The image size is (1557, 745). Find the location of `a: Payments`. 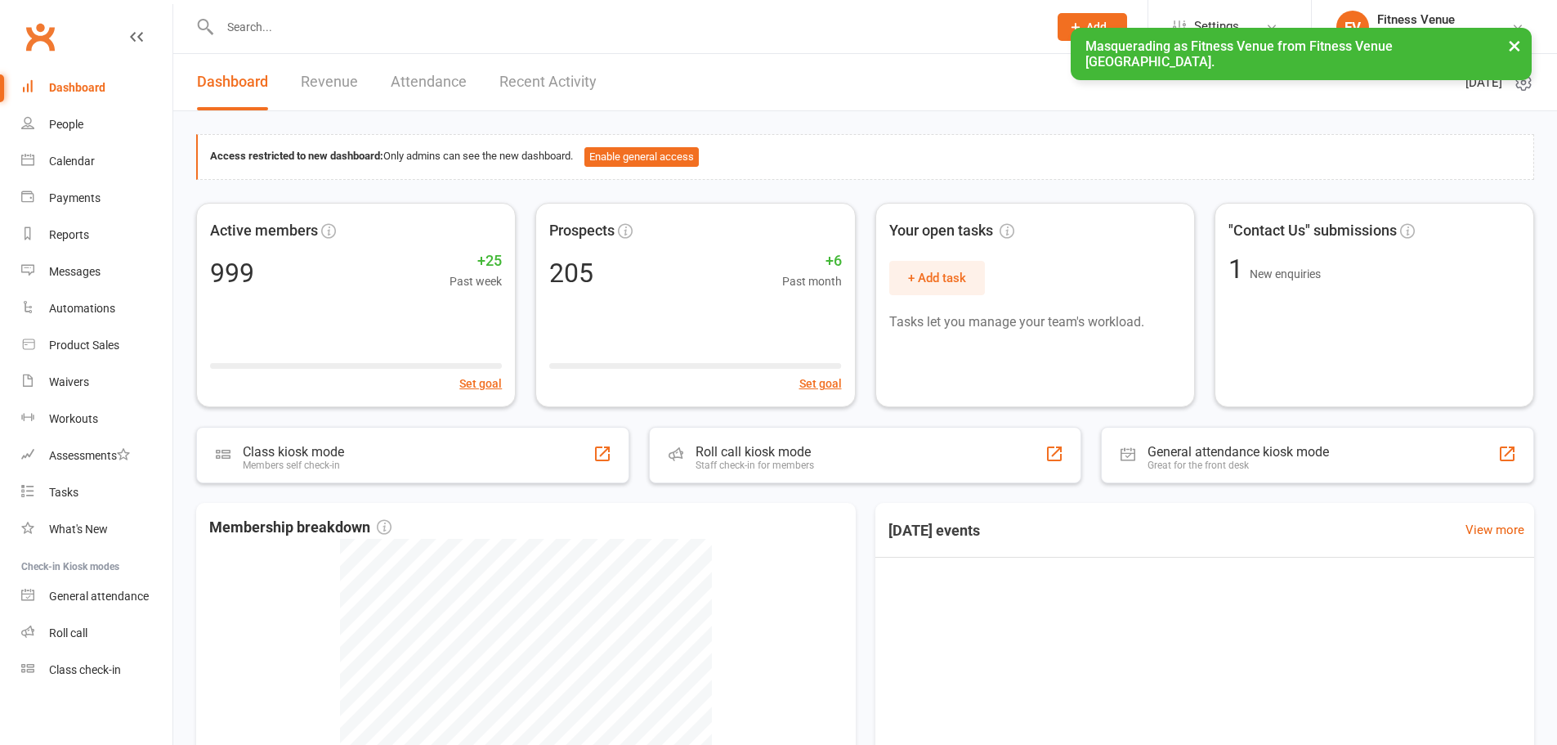

a: Payments is located at coordinates (96, 198).